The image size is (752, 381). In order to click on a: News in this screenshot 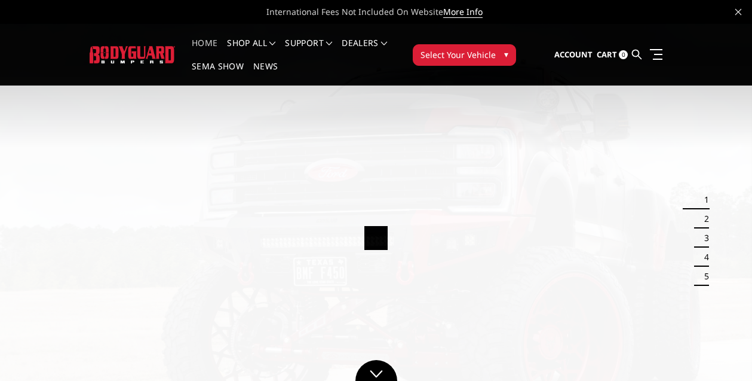, I will do `click(265, 74)`.